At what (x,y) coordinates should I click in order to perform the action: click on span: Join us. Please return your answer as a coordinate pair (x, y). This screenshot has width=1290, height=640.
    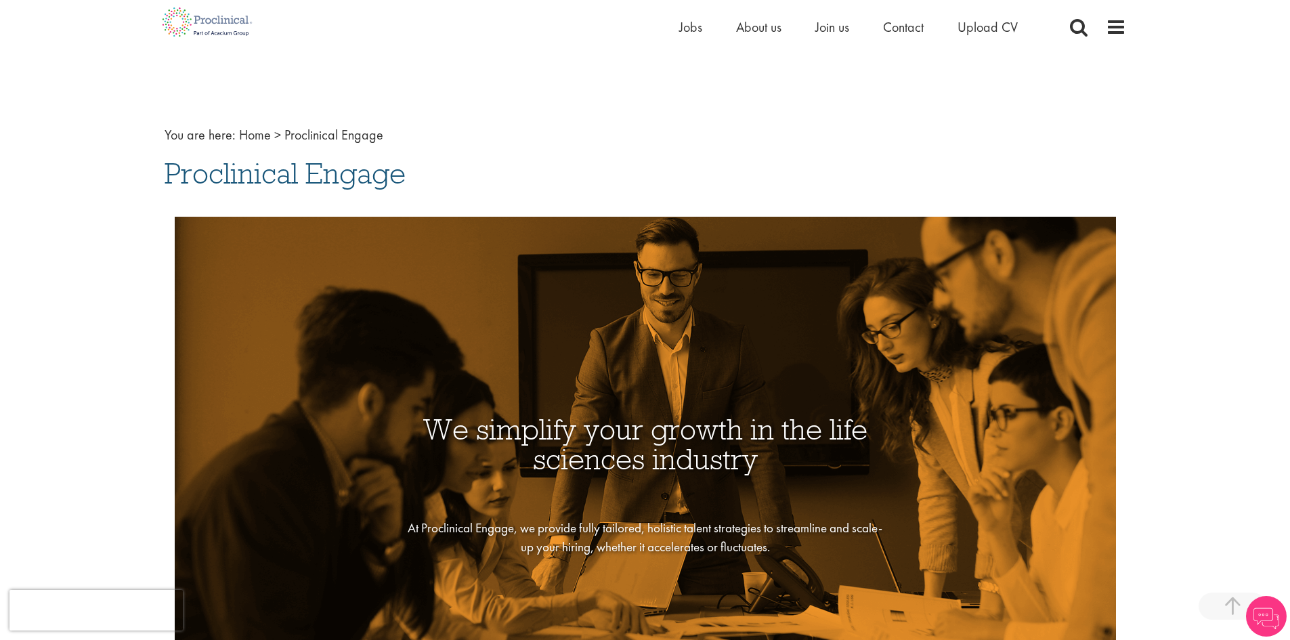
    Looking at the image, I should click on (832, 27).